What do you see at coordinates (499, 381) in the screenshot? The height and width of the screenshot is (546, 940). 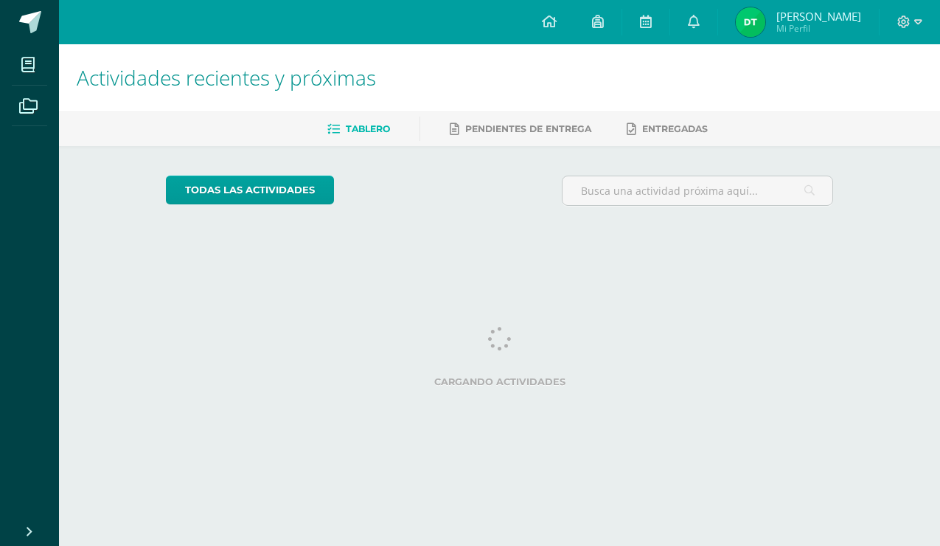 I see `label: Cargando actividades` at bounding box center [499, 381].